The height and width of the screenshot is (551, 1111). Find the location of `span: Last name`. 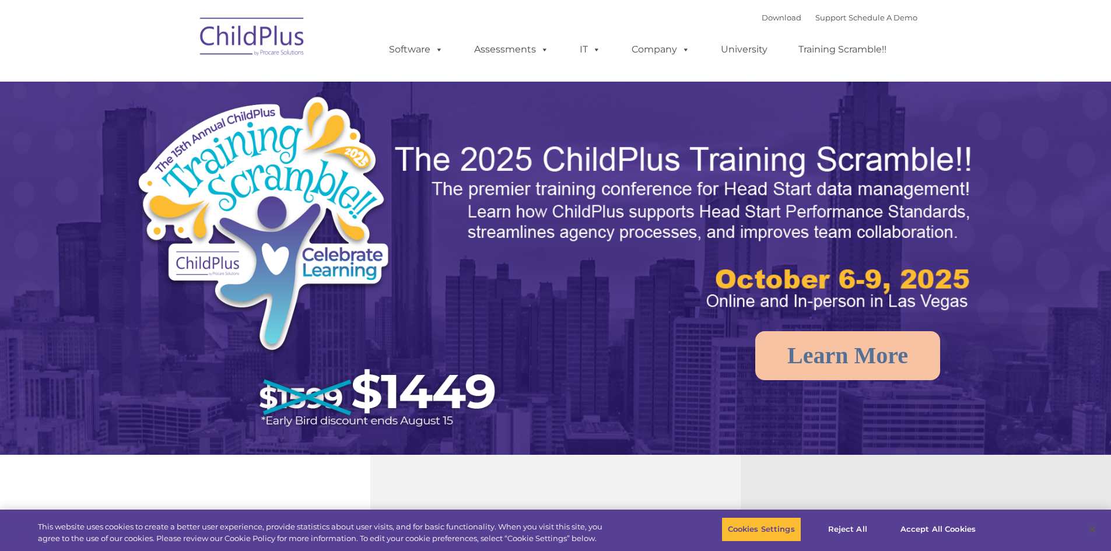

span: Last name is located at coordinates (180, 81).